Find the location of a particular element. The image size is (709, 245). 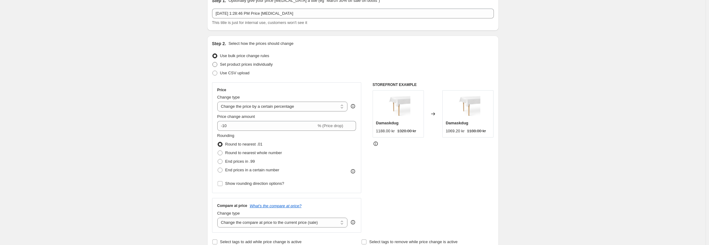

h2: Step 2. is located at coordinates (219, 44).